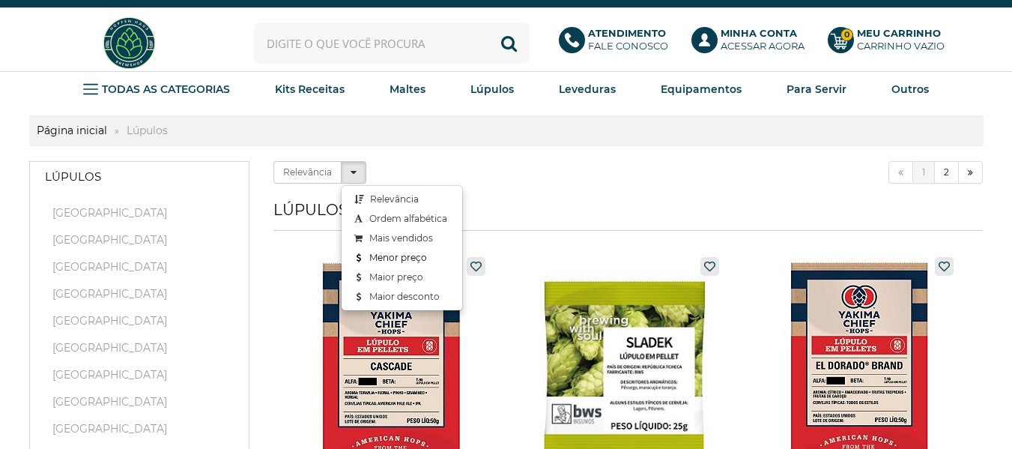  I want to click on p: Fale conosco, so click(628, 40).